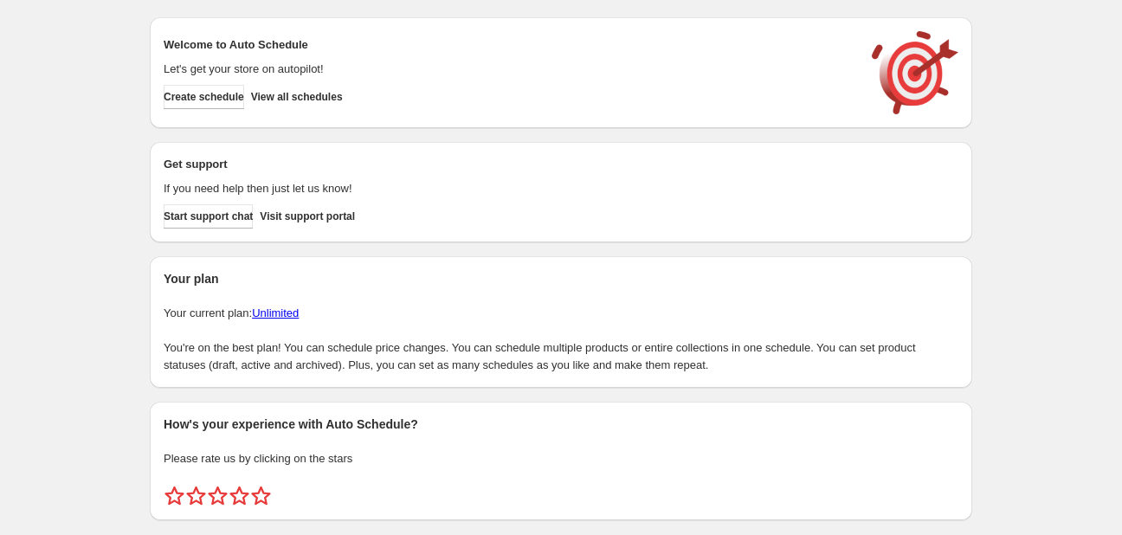  What do you see at coordinates (561, 424) in the screenshot?
I see `h2: How's your experience with Auto Schedule?` at bounding box center [561, 424].